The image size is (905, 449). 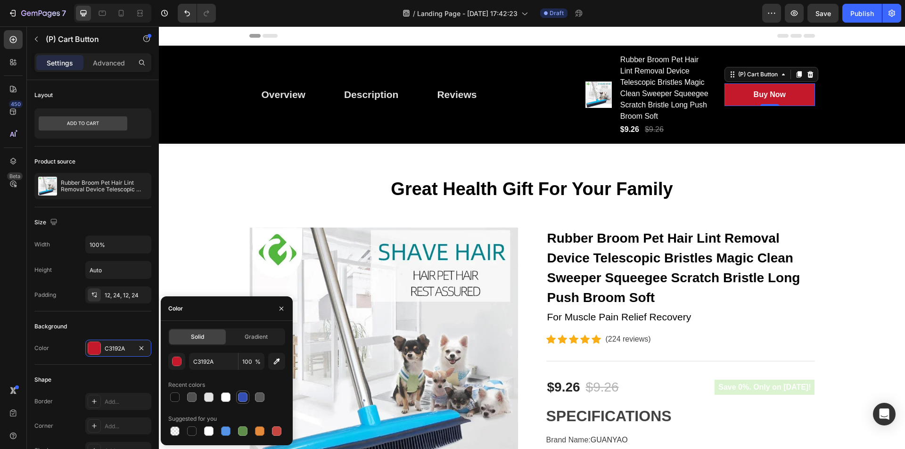 I want to click on button: Buy Now, so click(x=610, y=68).